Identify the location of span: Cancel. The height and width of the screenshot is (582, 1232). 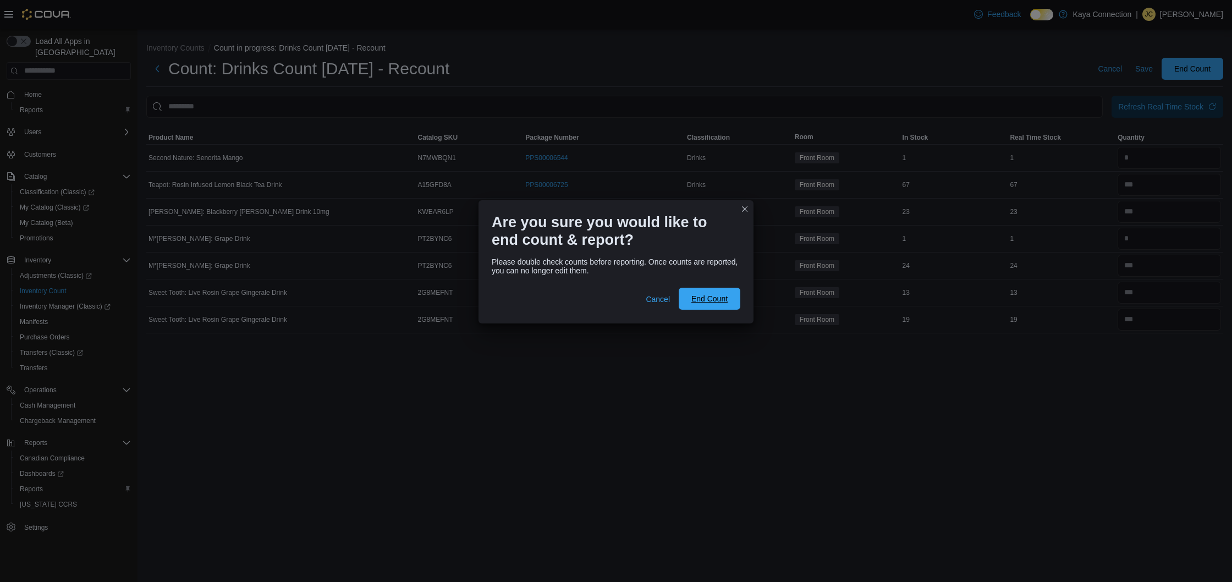
(658, 299).